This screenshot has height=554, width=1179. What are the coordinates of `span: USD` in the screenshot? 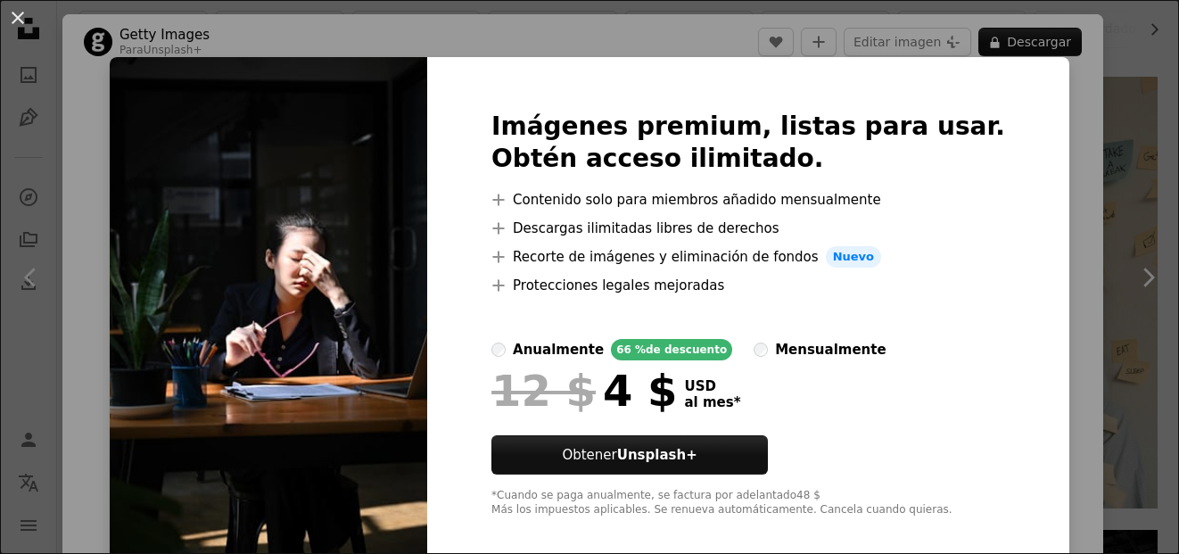 It's located at (712, 386).